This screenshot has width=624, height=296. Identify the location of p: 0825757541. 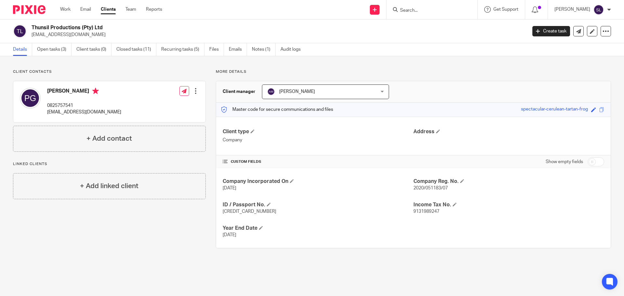
(84, 106).